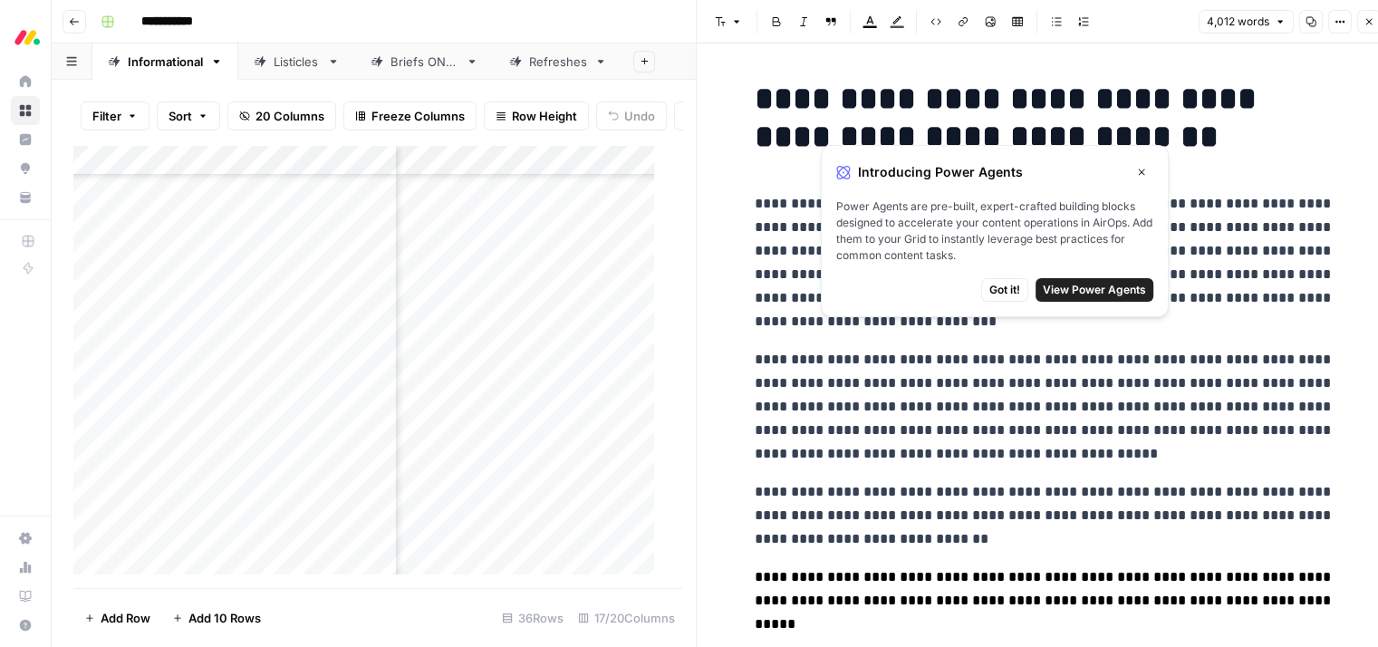  What do you see at coordinates (115, 116) in the screenshot?
I see `button: Filter` at bounding box center [115, 116].